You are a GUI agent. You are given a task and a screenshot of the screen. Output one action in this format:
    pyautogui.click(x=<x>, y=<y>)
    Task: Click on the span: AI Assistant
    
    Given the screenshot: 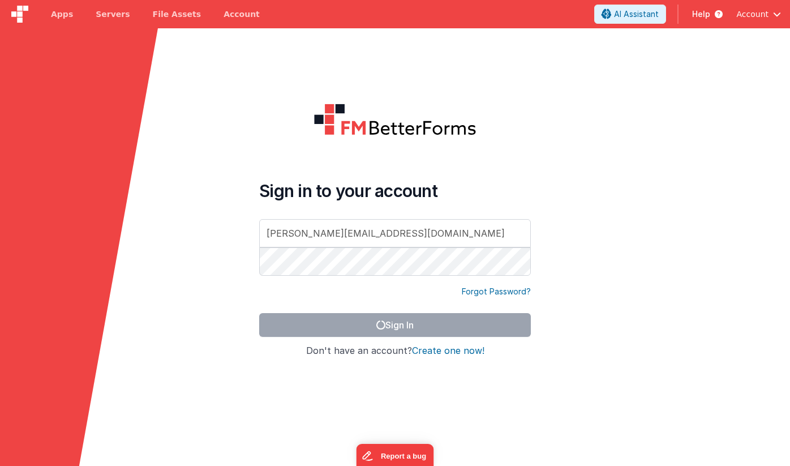 What is the action you would take?
    pyautogui.click(x=636, y=14)
    